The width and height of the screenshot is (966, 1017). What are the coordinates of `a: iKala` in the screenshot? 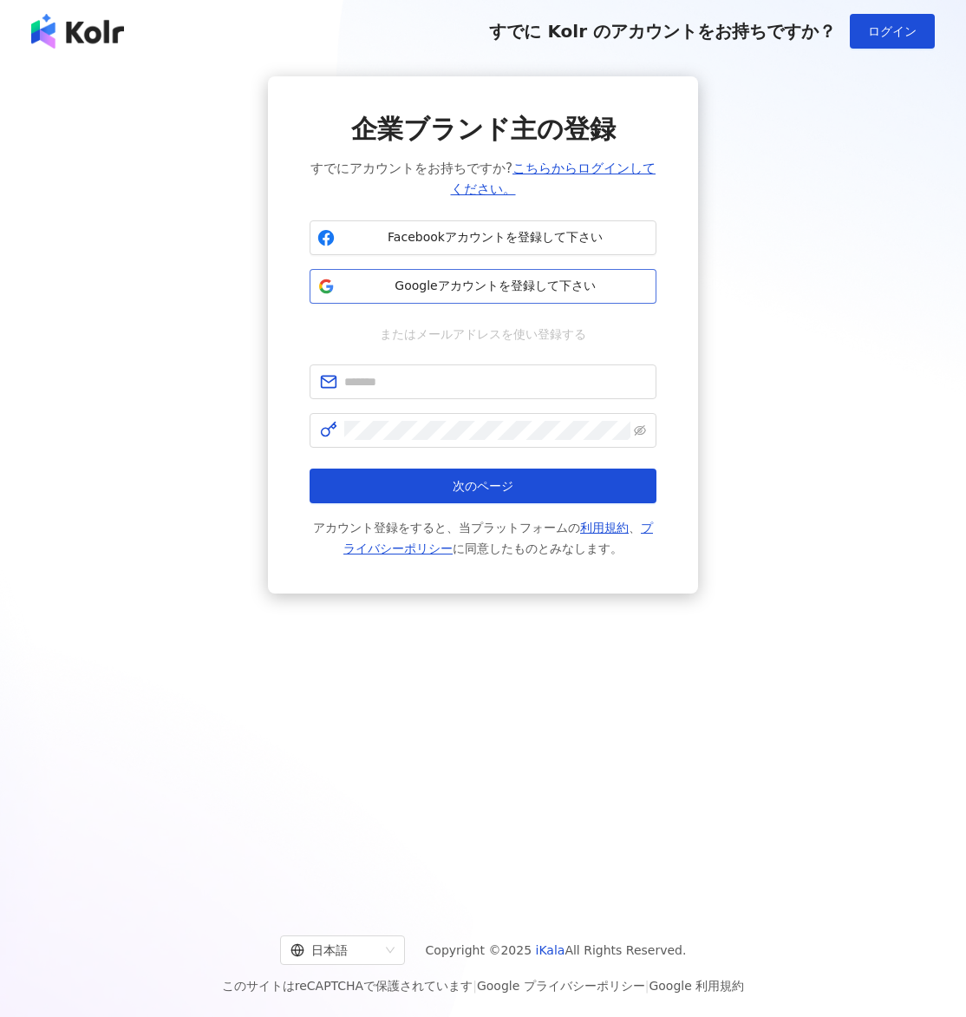 It's located at (551, 950).